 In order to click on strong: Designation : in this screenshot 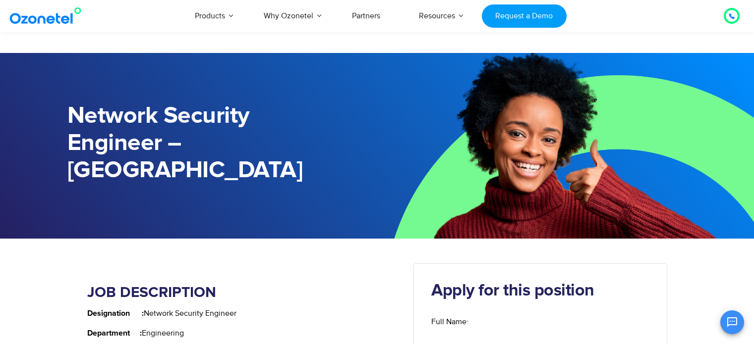, I will do `click(115, 314)`.